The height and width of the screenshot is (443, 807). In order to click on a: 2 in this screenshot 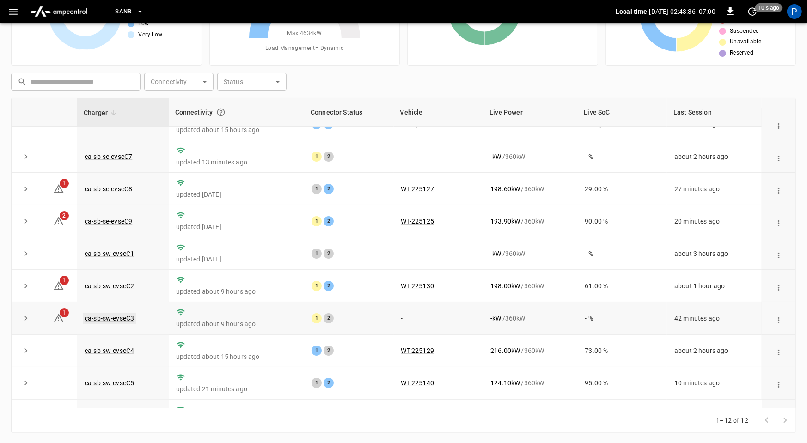, I will do `click(59, 221)`.